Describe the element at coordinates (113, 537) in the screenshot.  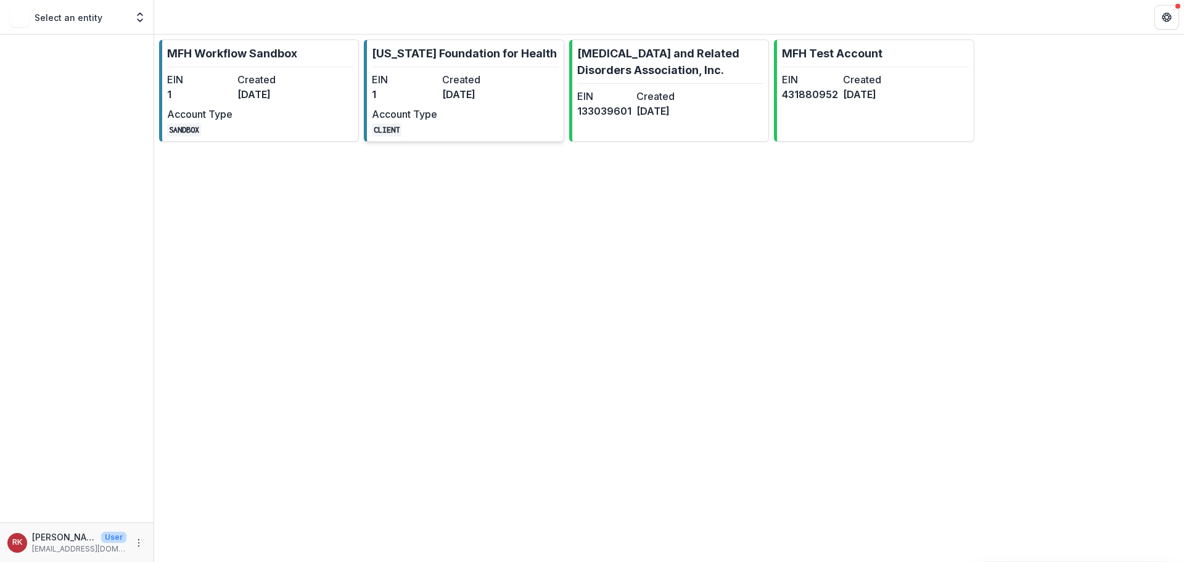
I see `p: User` at that location.